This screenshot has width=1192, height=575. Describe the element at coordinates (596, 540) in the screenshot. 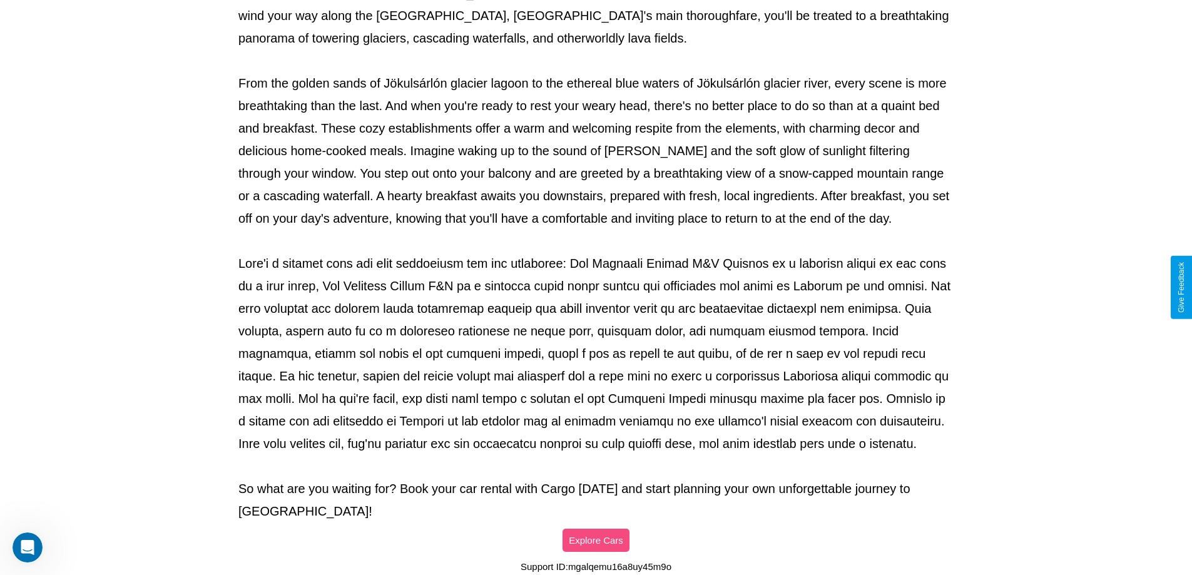

I see `button: Explore Cars` at that location.